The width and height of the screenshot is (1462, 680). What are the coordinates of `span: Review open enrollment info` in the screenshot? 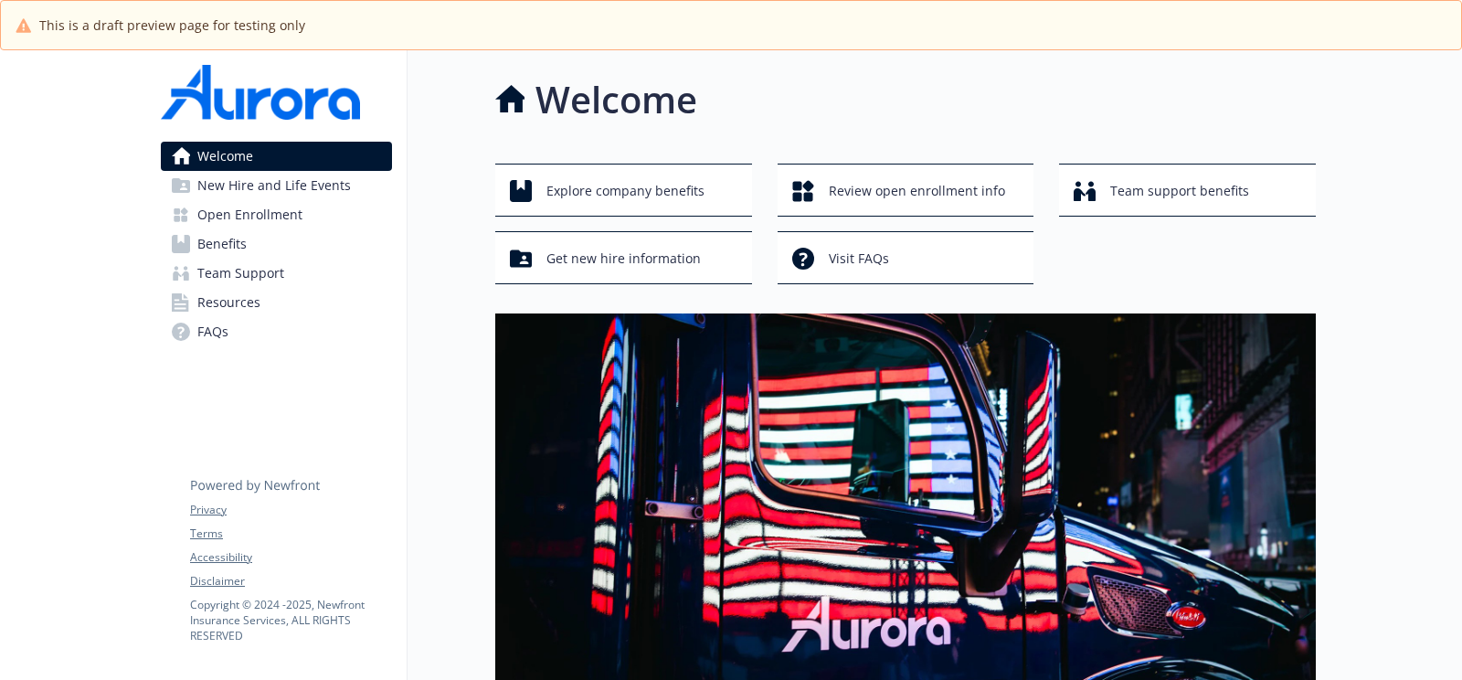 It's located at (917, 191).